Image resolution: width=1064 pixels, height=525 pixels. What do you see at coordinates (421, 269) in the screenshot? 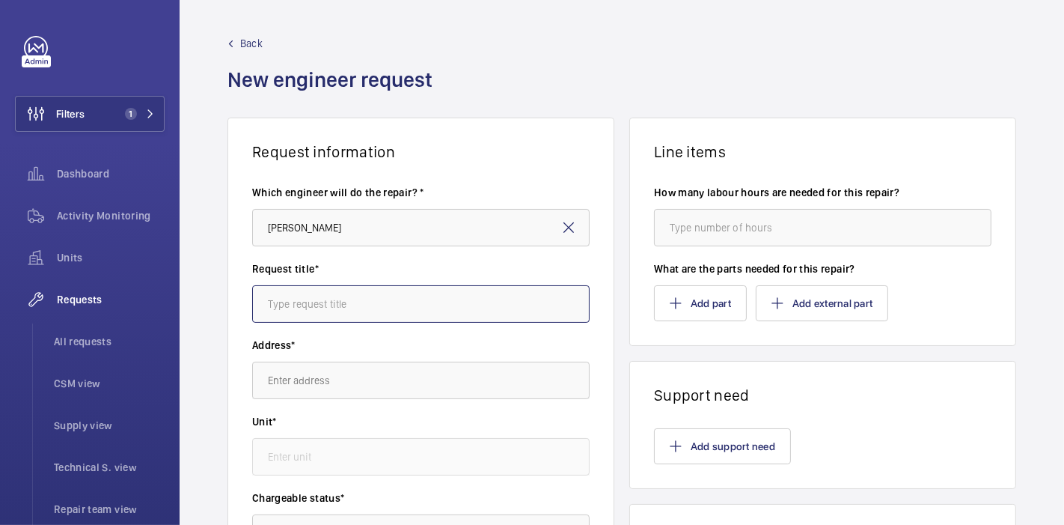
I see `label: Request title*` at bounding box center [421, 269].